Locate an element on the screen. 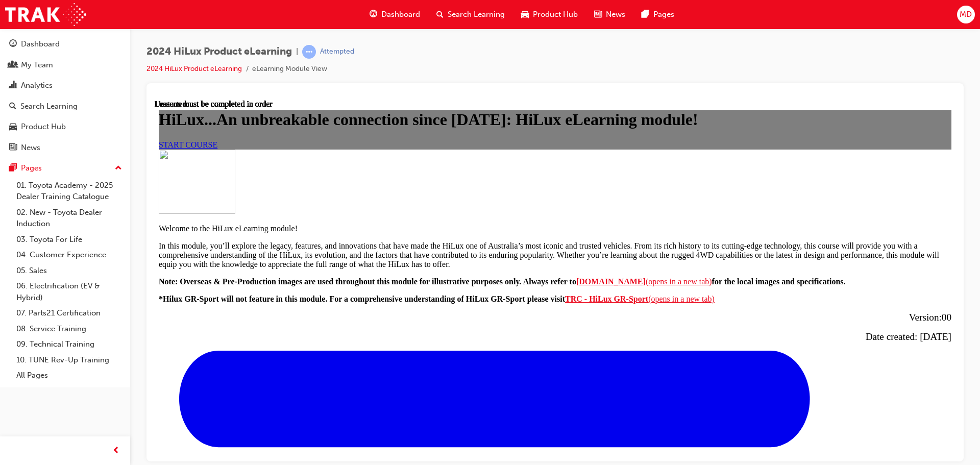 The height and width of the screenshot is (465, 980). a: 02. New - Toyota Dealer Induction is located at coordinates (69, 218).